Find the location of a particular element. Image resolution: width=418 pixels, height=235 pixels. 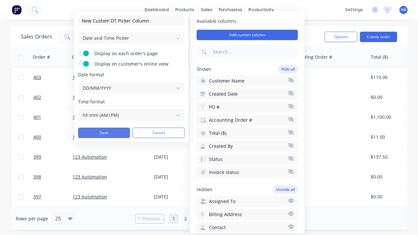

input: Enter column name... is located at coordinates (131, 21).